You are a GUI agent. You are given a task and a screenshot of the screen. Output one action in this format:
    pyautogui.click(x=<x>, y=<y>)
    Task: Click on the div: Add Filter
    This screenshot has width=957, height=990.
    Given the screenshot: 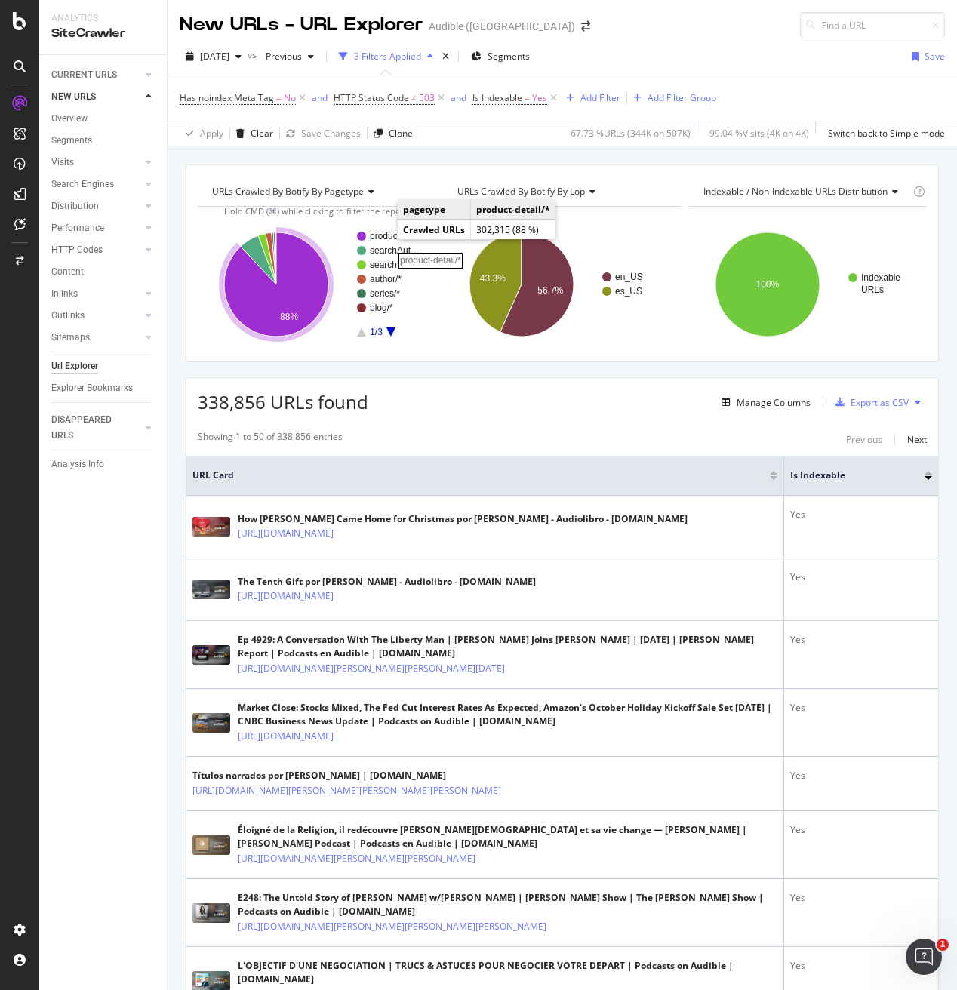 What is the action you would take?
    pyautogui.click(x=600, y=97)
    